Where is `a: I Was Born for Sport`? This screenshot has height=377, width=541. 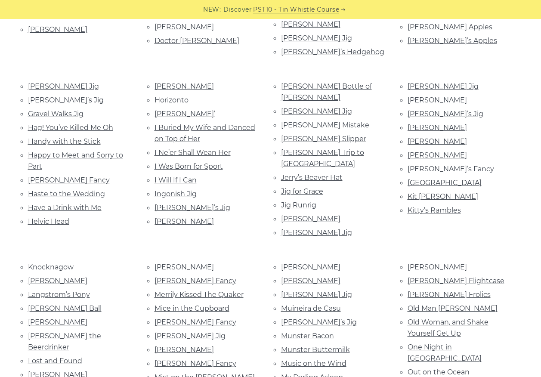
a: I Was Born for Sport is located at coordinates (188, 166).